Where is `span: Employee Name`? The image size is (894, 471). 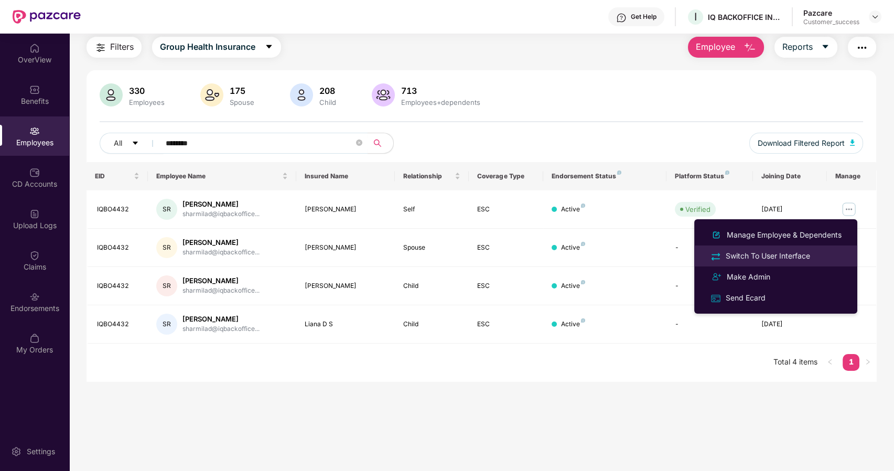 span: Employee Name is located at coordinates (218, 176).